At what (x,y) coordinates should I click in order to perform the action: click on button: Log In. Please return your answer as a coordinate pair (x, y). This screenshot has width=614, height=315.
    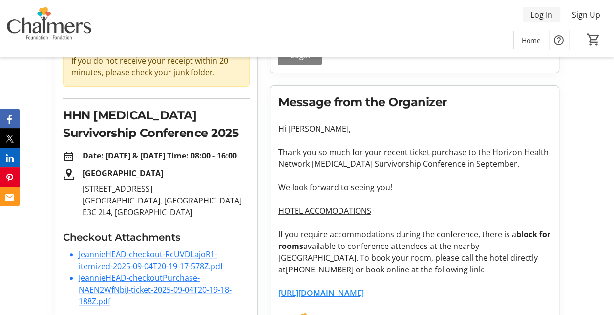
    Looking at the image, I should click on (541, 15).